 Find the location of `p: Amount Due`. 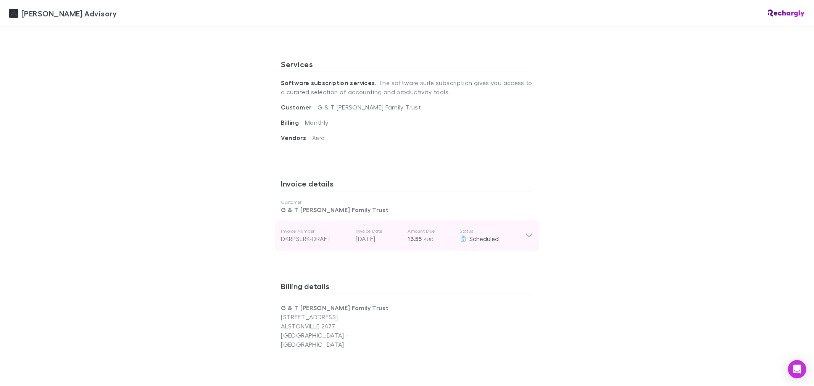

p: Amount Due is located at coordinates (431, 231).